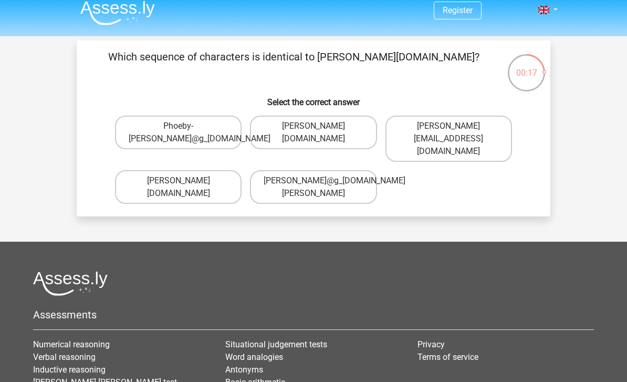 The height and width of the screenshot is (382, 627). I want to click on h5: Assessments, so click(313, 314).